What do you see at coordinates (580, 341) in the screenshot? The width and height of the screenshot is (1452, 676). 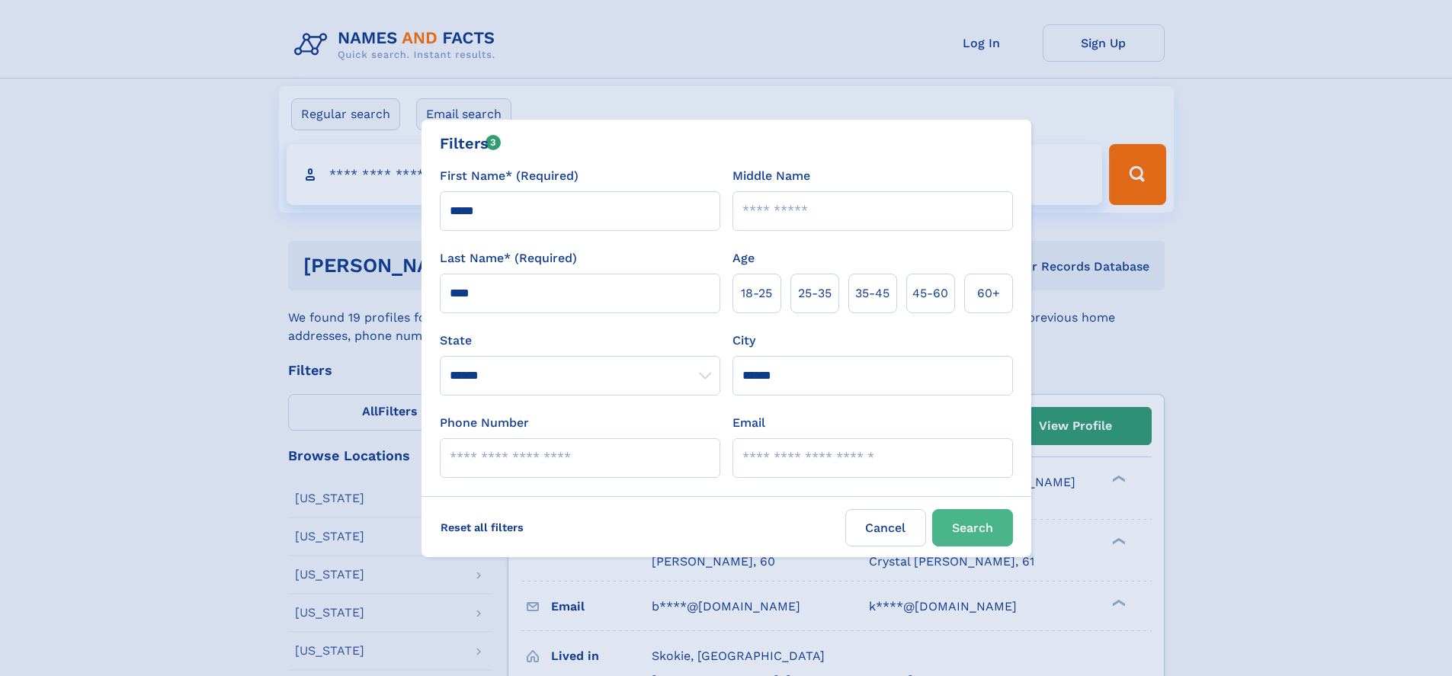 I see `label: State` at bounding box center [580, 341].